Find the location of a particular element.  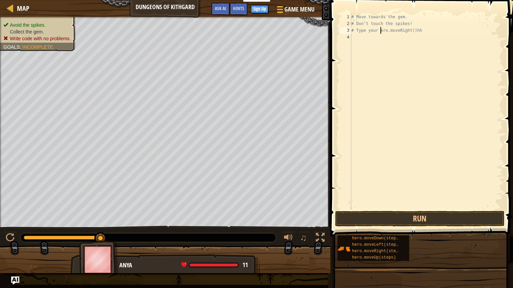

span: 11 is located at coordinates (245, 265).